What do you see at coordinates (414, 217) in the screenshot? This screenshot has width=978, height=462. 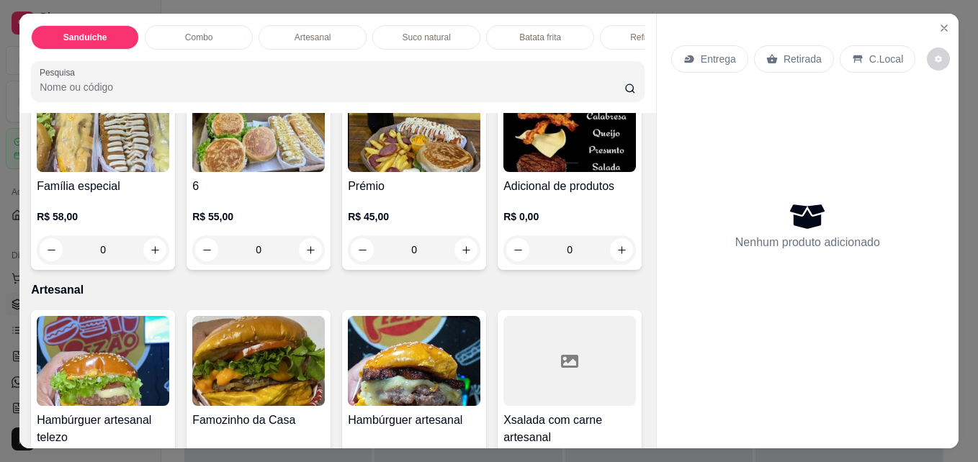 I see `p: R$ 45,00` at bounding box center [414, 217].